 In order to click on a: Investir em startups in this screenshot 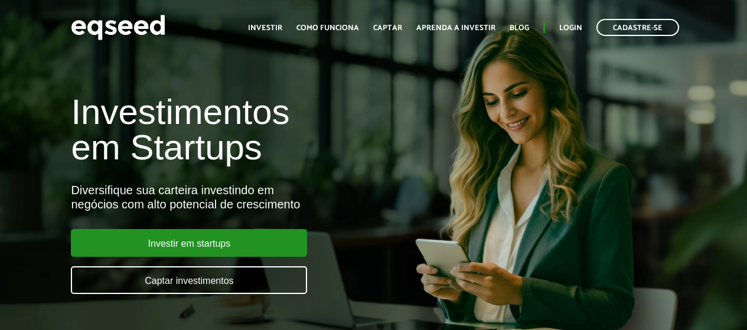, I will do `click(189, 243)`.